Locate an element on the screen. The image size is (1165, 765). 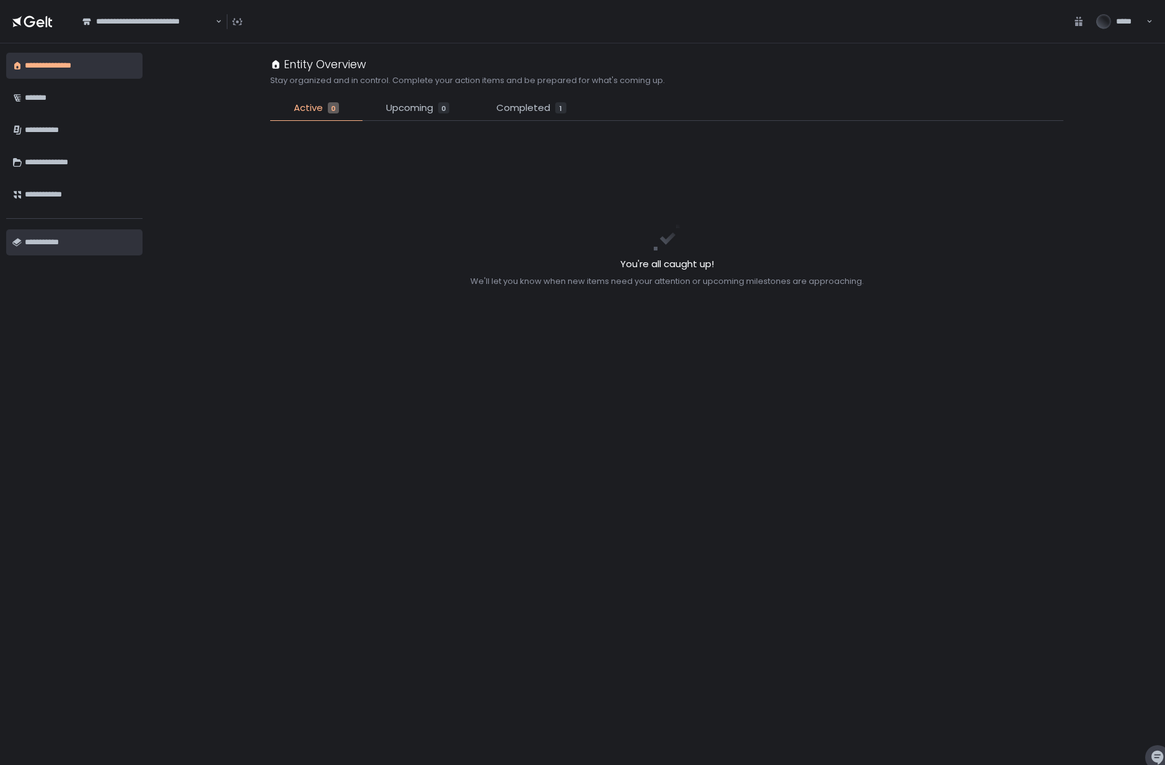
div: 1 is located at coordinates (561, 108).